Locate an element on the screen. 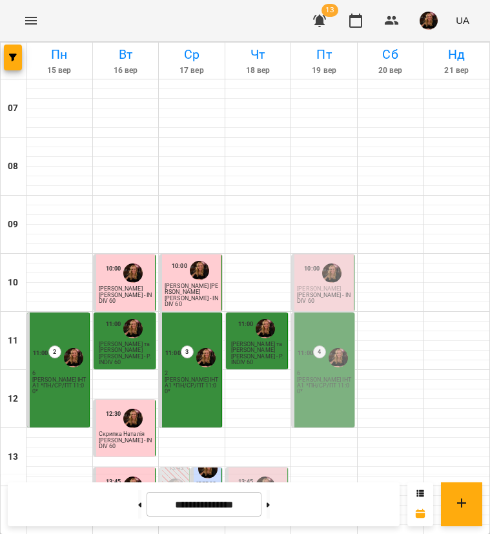 The width and height of the screenshot is (490, 534). span: 13 is located at coordinates (330, 10).